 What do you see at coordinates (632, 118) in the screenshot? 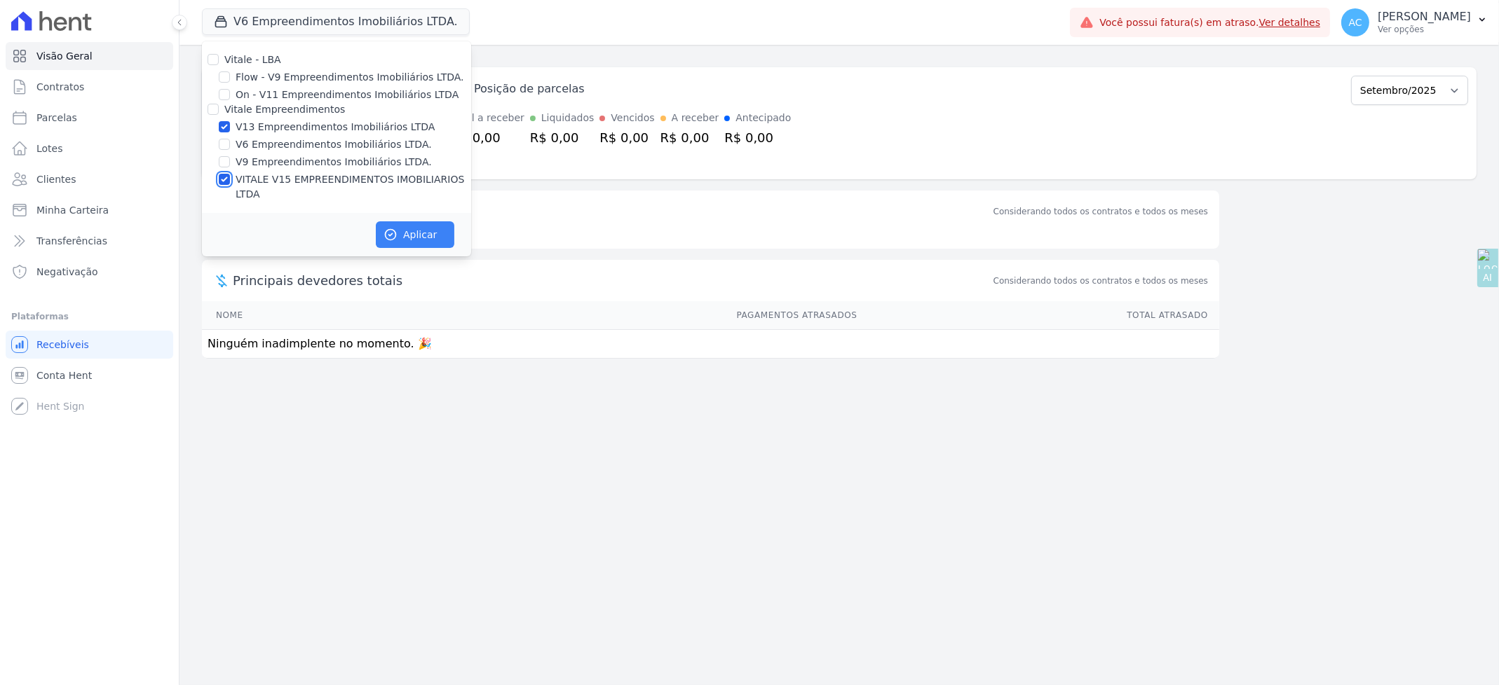
I see `div: Vencidos` at bounding box center [632, 118].